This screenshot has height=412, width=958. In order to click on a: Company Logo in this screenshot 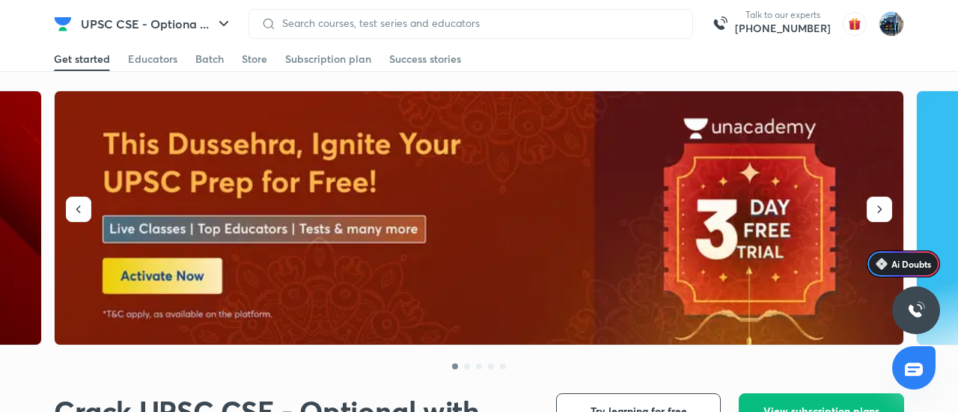, I will do `click(63, 24)`.